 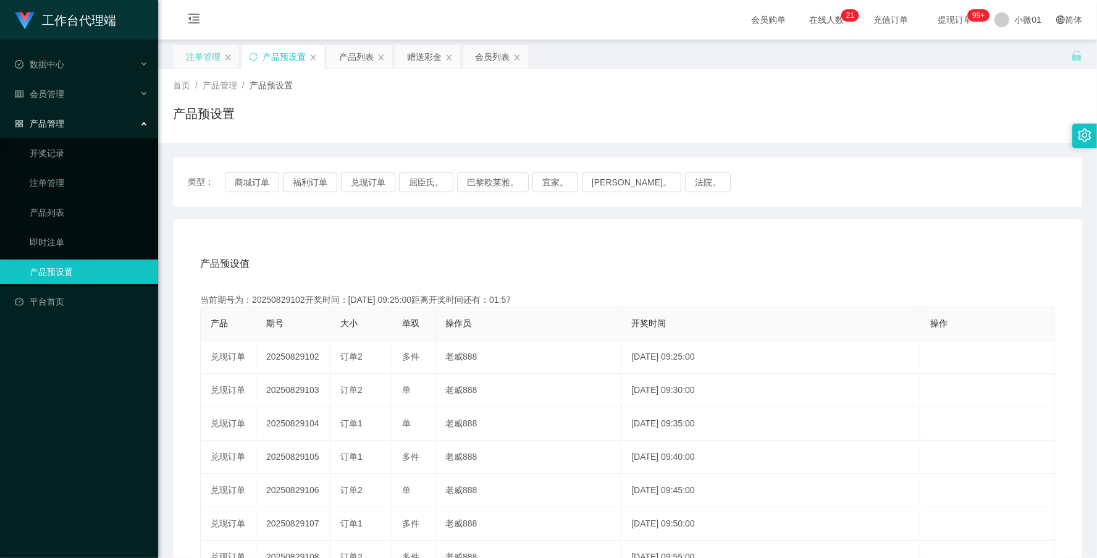 I want to click on div: 会员列表, so click(x=492, y=57).